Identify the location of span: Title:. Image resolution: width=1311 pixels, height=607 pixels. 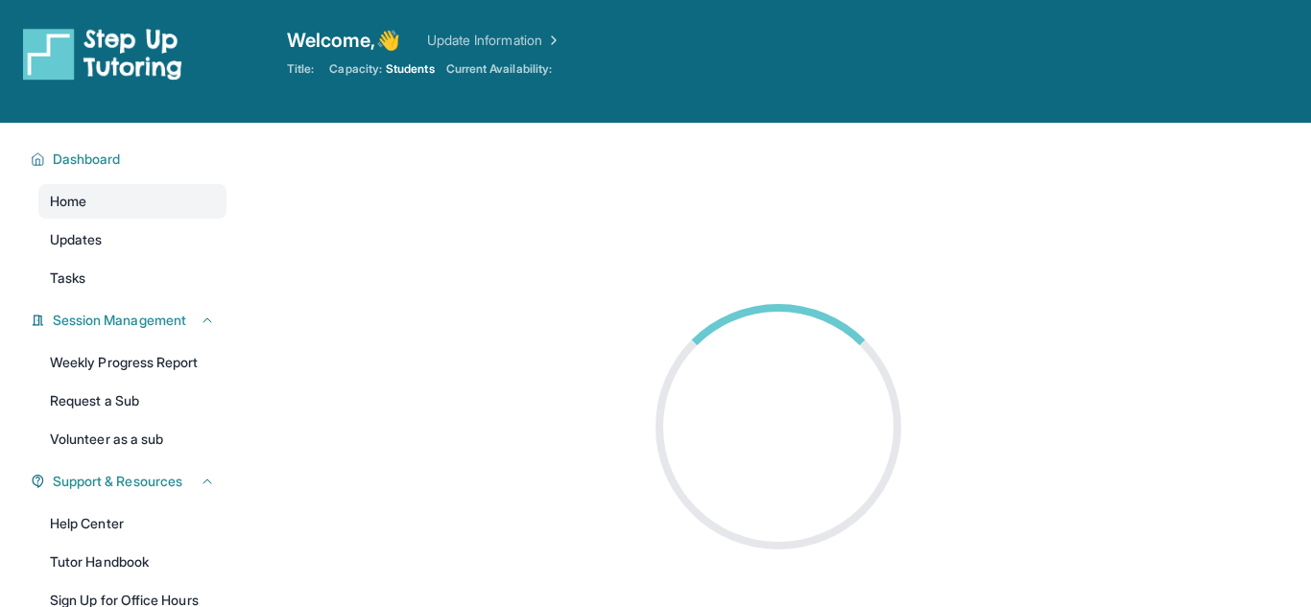
(300, 69).